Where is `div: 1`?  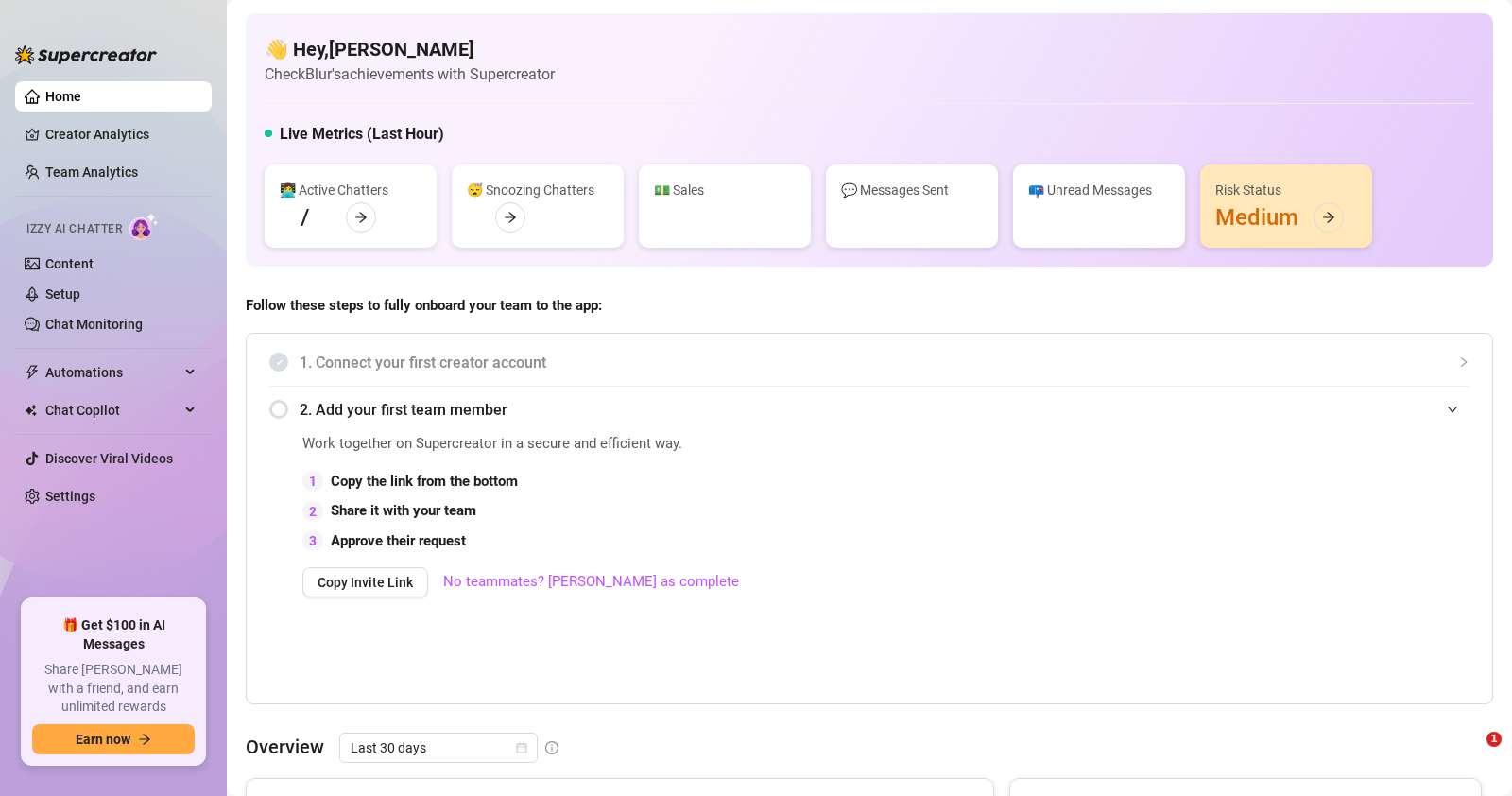 div: 1 is located at coordinates (313, 481).